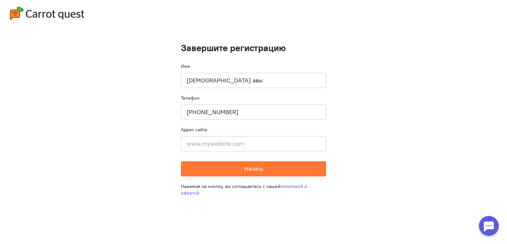 Image resolution: width=507 pixels, height=244 pixels. Describe the element at coordinates (185, 66) in the screenshot. I see `label: Имя` at that location.